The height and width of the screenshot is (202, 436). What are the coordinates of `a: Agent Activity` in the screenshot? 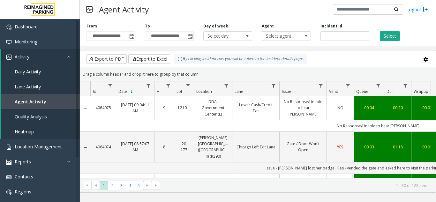 It's located at (41, 102).